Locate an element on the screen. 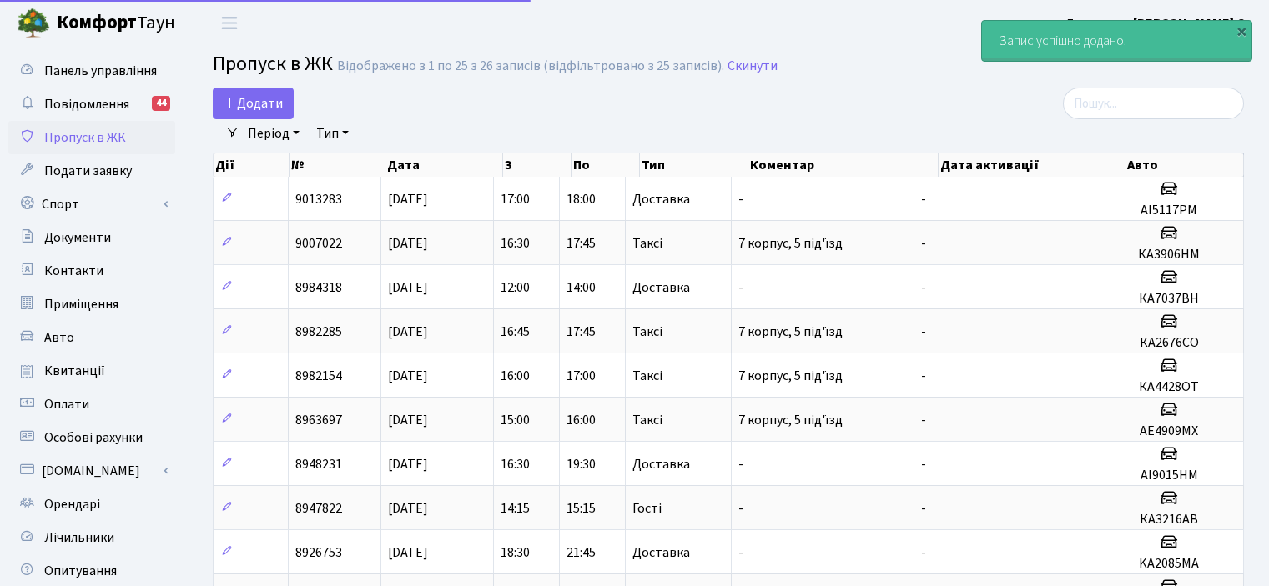 This screenshot has height=586, width=1269. span: Приміщення is located at coordinates (81, 304).